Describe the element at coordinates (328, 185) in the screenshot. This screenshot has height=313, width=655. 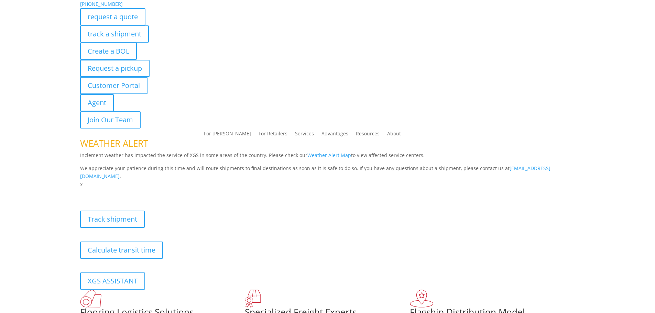
I see `p: x` at that location.